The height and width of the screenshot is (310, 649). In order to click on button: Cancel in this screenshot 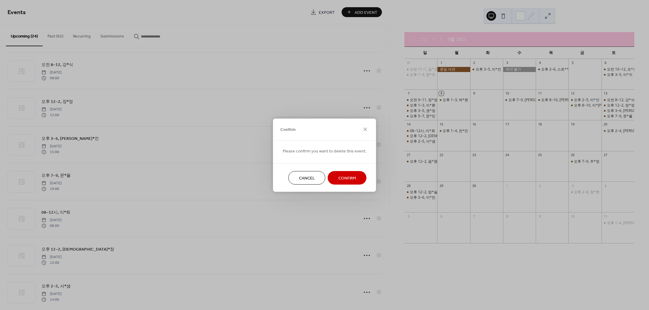, I will do `click(307, 178)`.